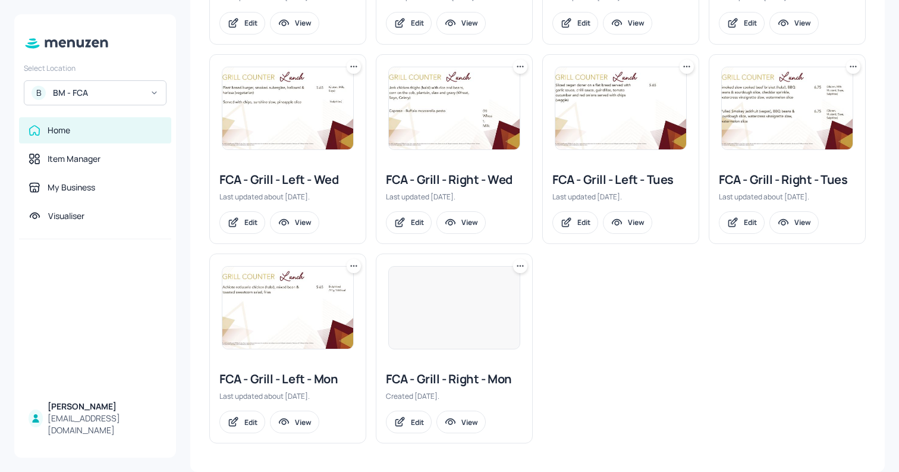 The width and height of the screenshot is (899, 472). Describe the element at coordinates (59, 130) in the screenshot. I see `div: Home` at that location.